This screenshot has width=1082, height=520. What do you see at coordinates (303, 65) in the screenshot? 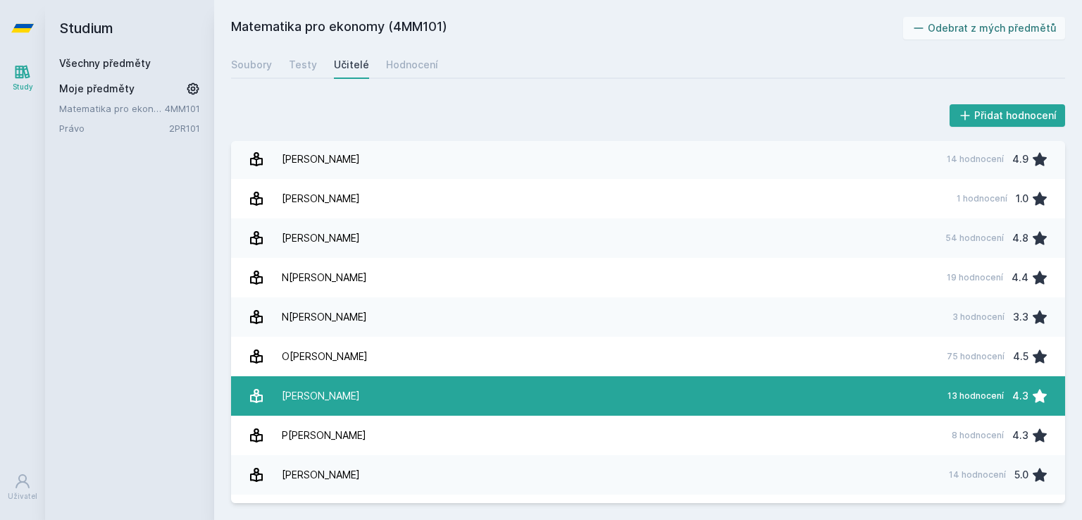
I see `div: Testy` at bounding box center [303, 65].